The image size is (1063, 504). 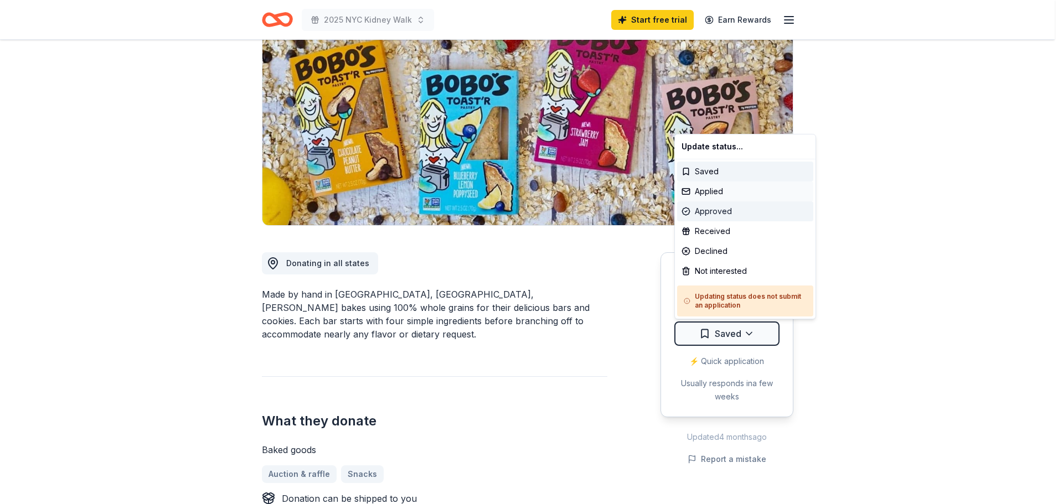 What do you see at coordinates (745, 147) in the screenshot?
I see `div: Update status...` at bounding box center [745, 147].